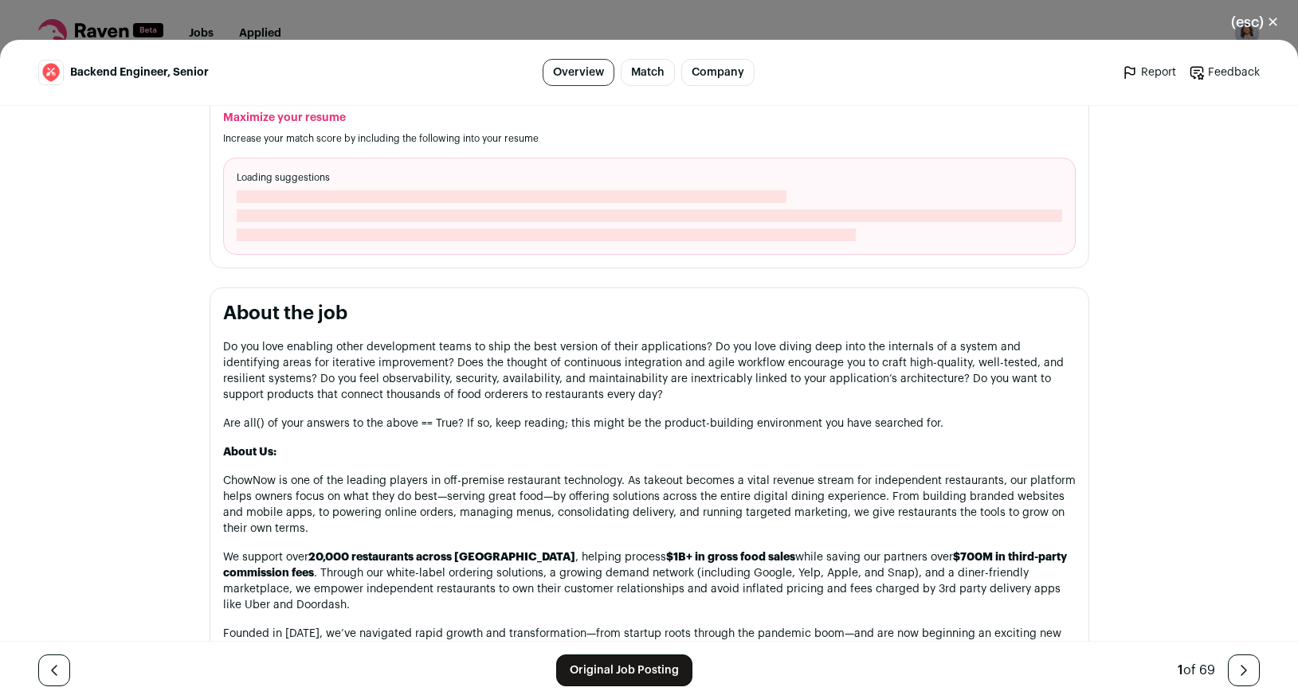 Image resolution: width=1298 pixels, height=699 pixels. Describe the element at coordinates (249, 452) in the screenshot. I see `strong: About Us:` at that location.